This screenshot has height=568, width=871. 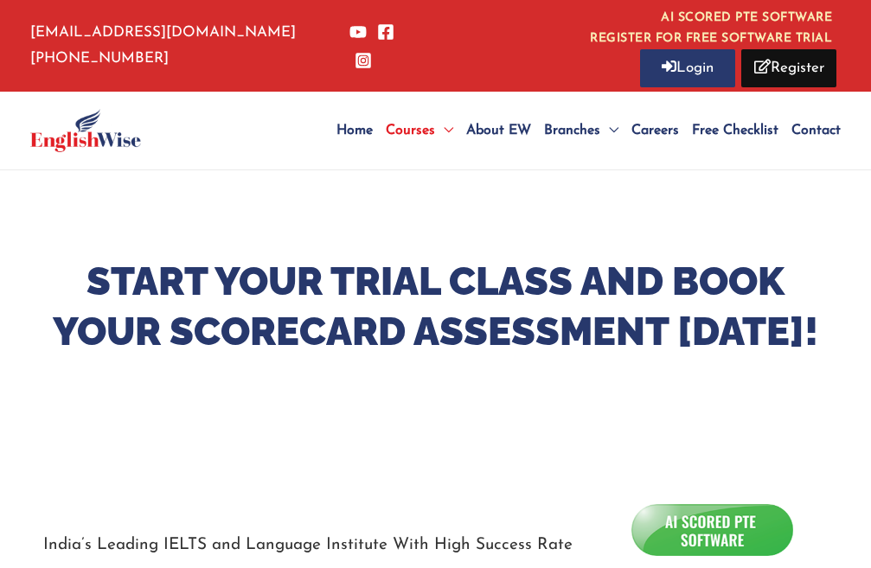 I want to click on img: icon_a.png, so click(x=712, y=530).